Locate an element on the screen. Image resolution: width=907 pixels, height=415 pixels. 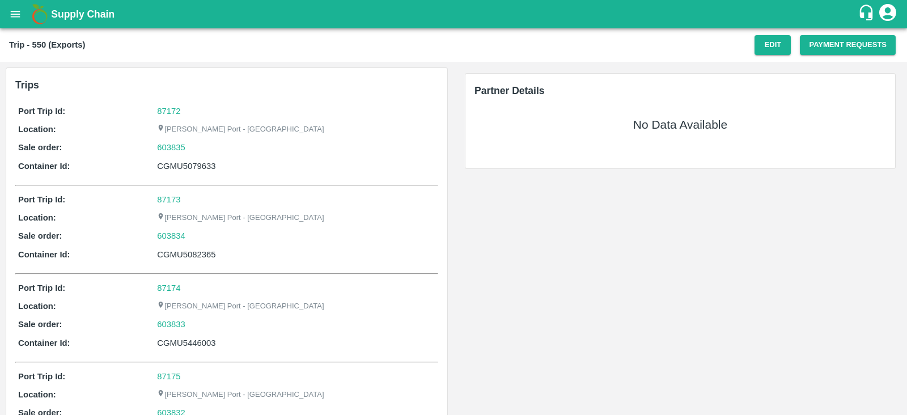
div: account of current user is located at coordinates (888, 14).